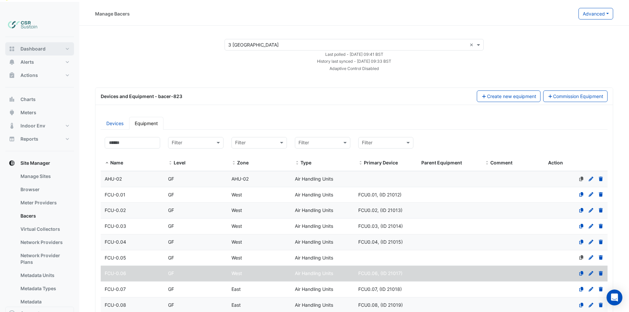 The width and height of the screenshot is (629, 312). What do you see at coordinates (115, 123) in the screenshot?
I see `a: Devices` at bounding box center [115, 123].